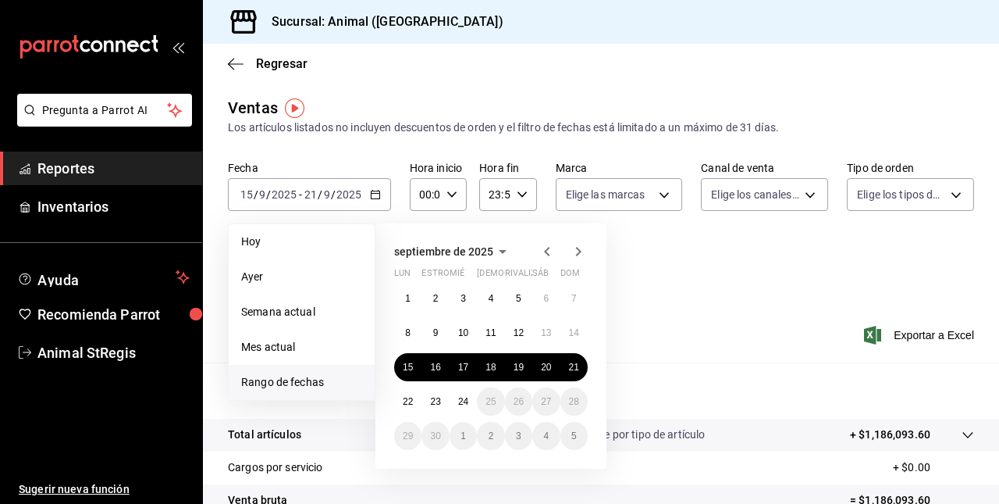 This screenshot has width=999, height=504. I want to click on abbr: 9 de septiembre de 2025, so click(436, 333).